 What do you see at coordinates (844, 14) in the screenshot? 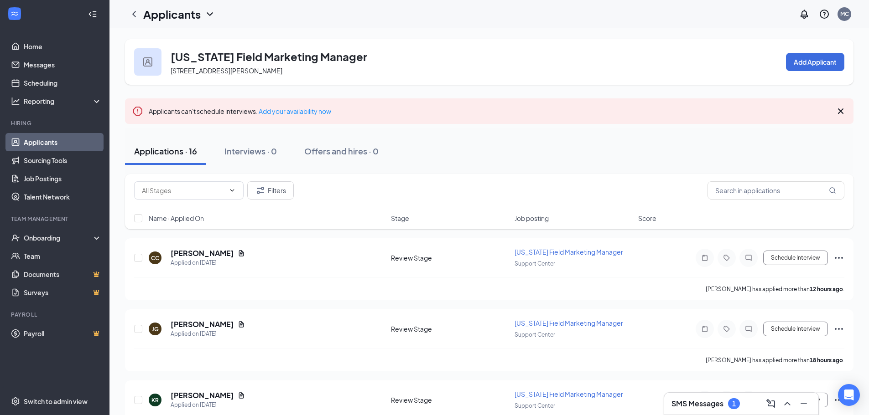
I see `div: MC` at bounding box center [844, 14].